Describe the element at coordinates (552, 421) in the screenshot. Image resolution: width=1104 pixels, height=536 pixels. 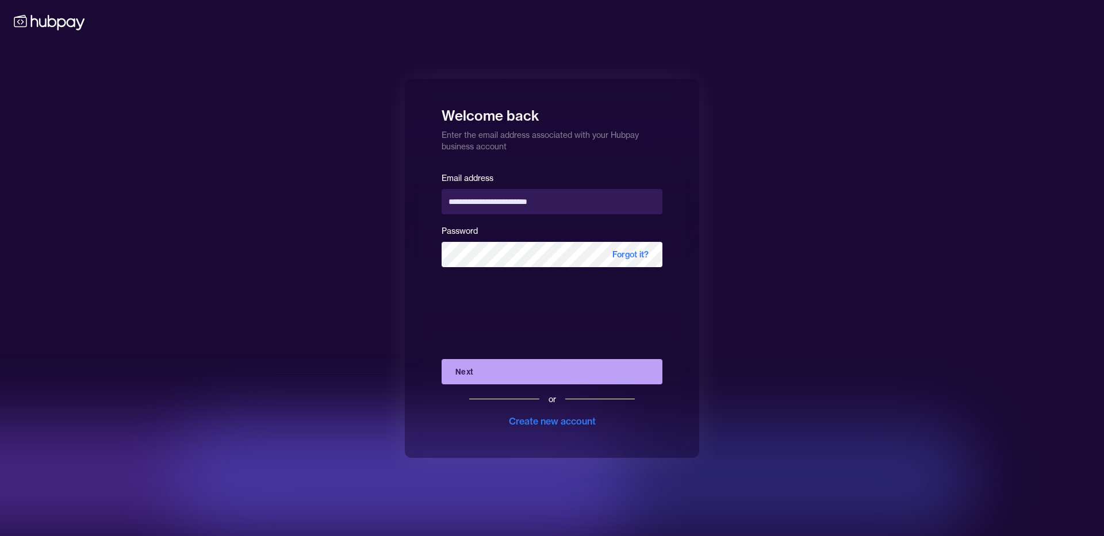
I see `div: Create new account` at that location.